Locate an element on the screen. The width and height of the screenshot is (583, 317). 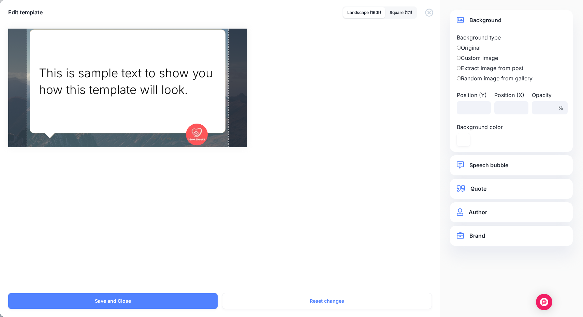
div: This is sample text to show you how this template will look. is located at coordinates (127, 81).